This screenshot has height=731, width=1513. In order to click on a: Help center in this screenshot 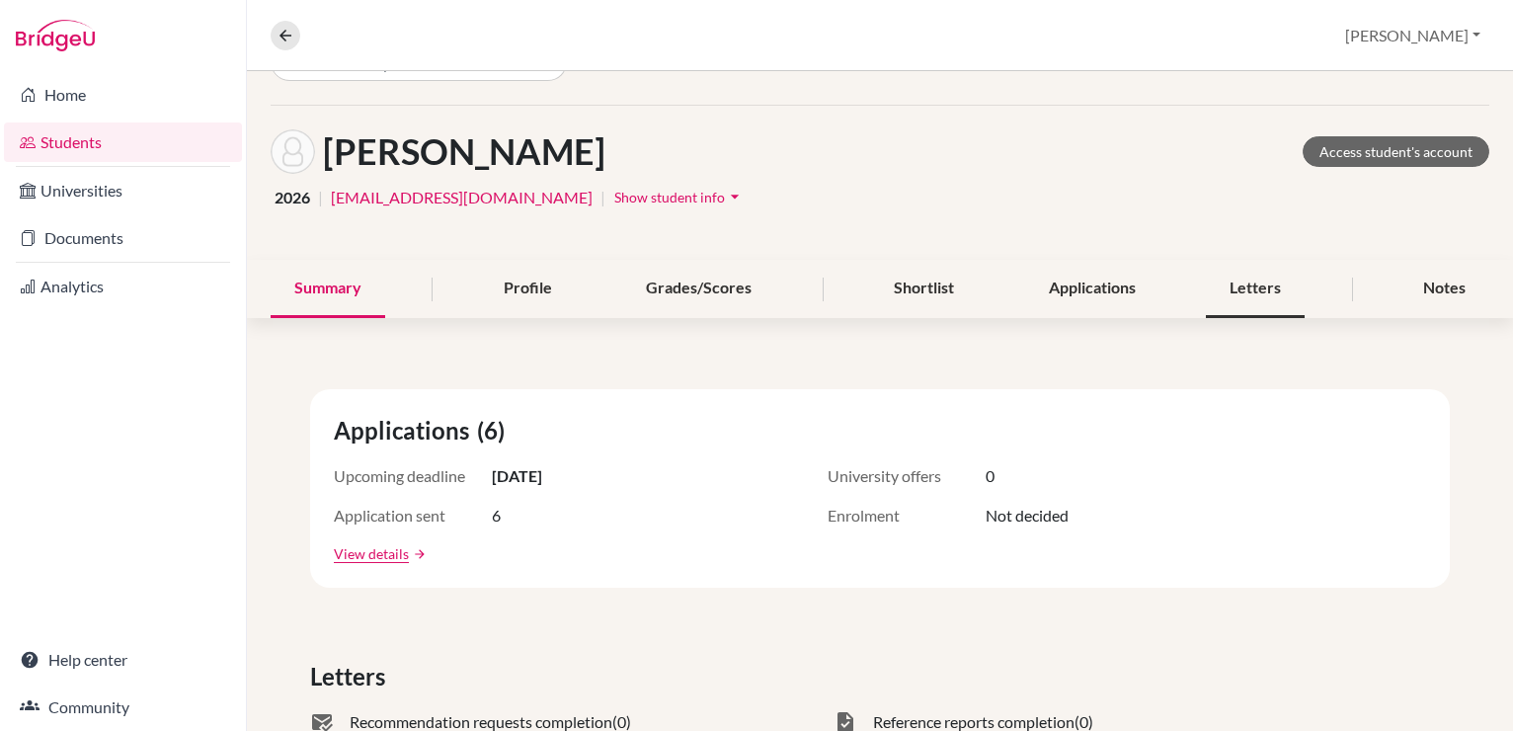, I will do `click(122, 660)`.